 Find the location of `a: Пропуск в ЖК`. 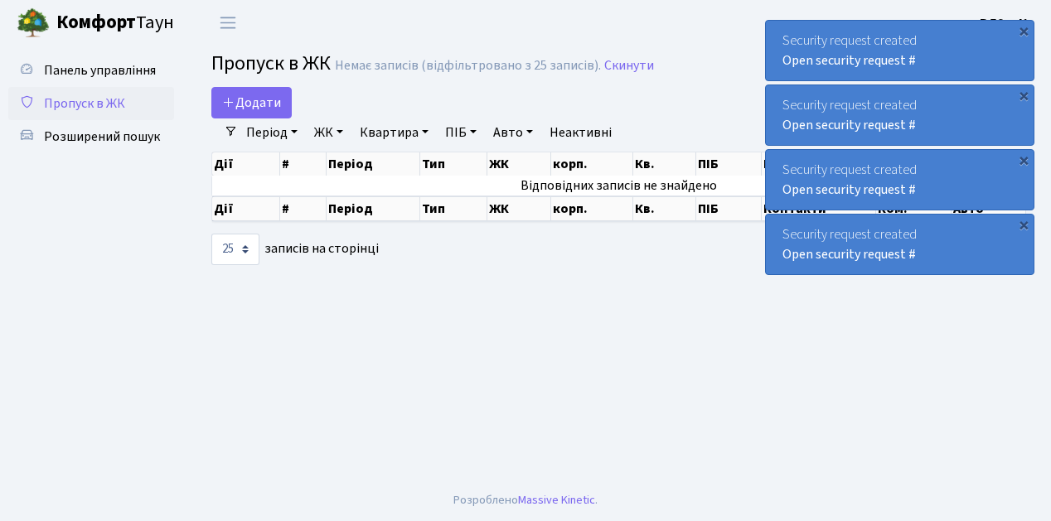

a: Пропуск в ЖК is located at coordinates (91, 104).